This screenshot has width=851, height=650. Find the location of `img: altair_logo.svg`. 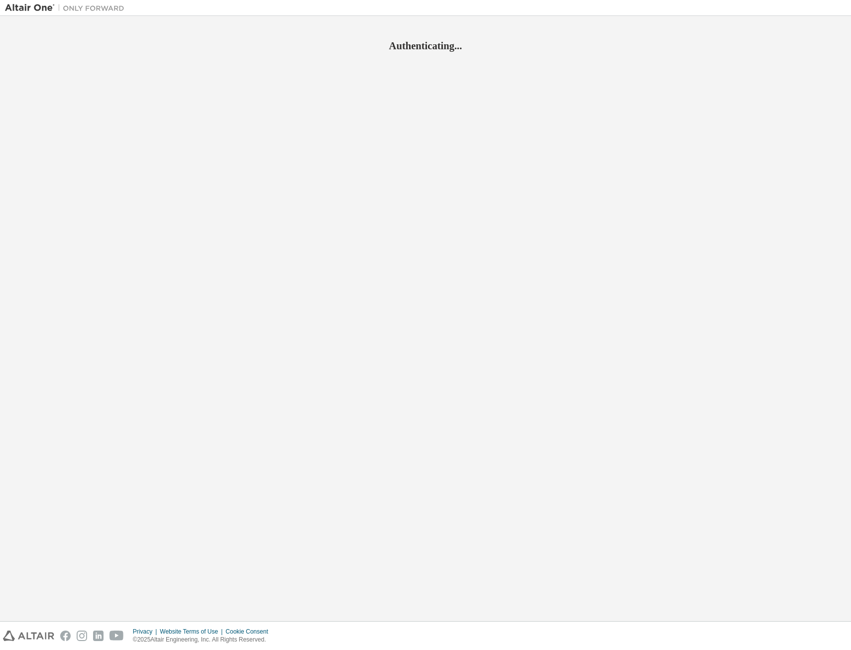

img: altair_logo.svg is located at coordinates (28, 635).